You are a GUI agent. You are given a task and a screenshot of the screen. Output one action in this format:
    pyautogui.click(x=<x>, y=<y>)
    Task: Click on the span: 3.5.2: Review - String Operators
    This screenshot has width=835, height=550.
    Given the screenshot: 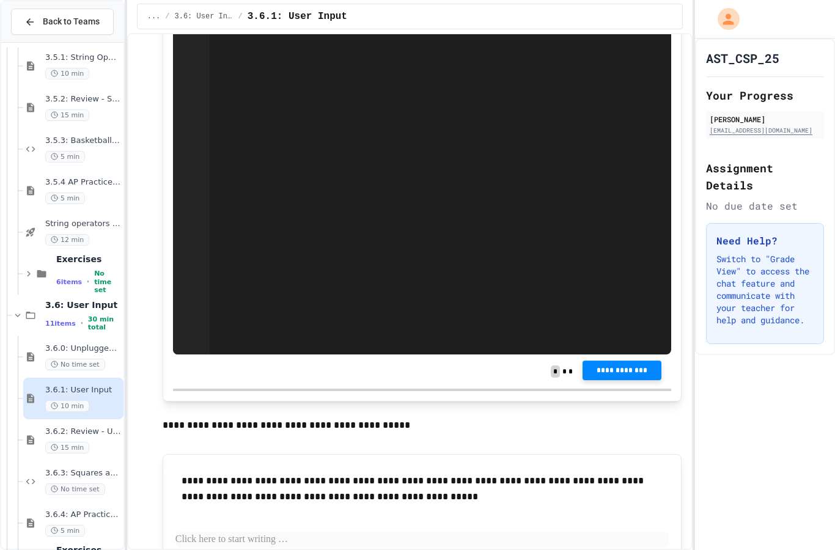 What is the action you would take?
    pyautogui.click(x=83, y=99)
    